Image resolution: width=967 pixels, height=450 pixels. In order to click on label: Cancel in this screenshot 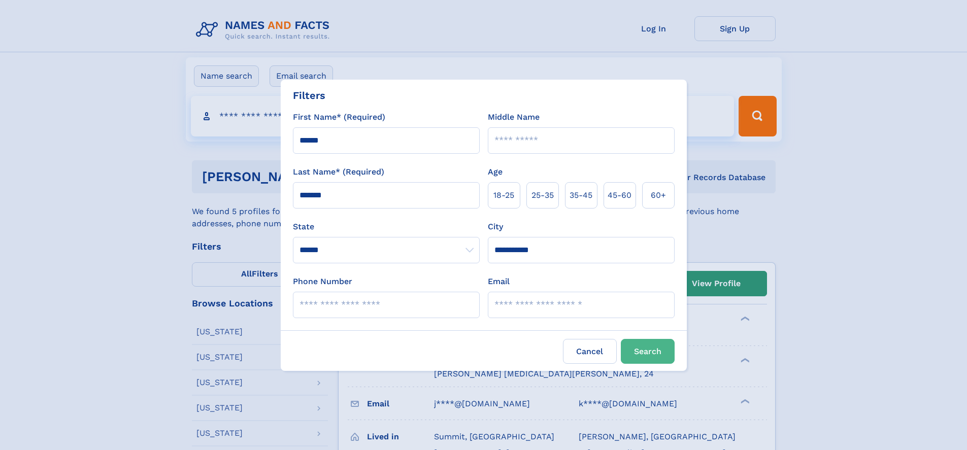, I will do `click(590, 351)`.